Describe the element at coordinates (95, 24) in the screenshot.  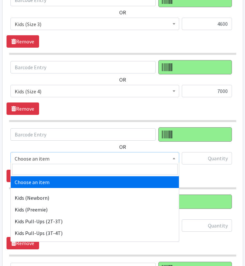
I see `span: Kids (Size 3)` at that location.